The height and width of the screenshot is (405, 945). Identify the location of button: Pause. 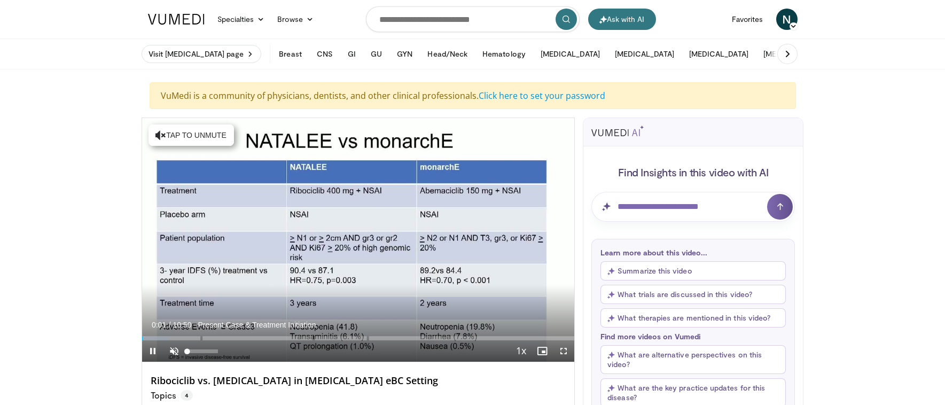
(153, 351).